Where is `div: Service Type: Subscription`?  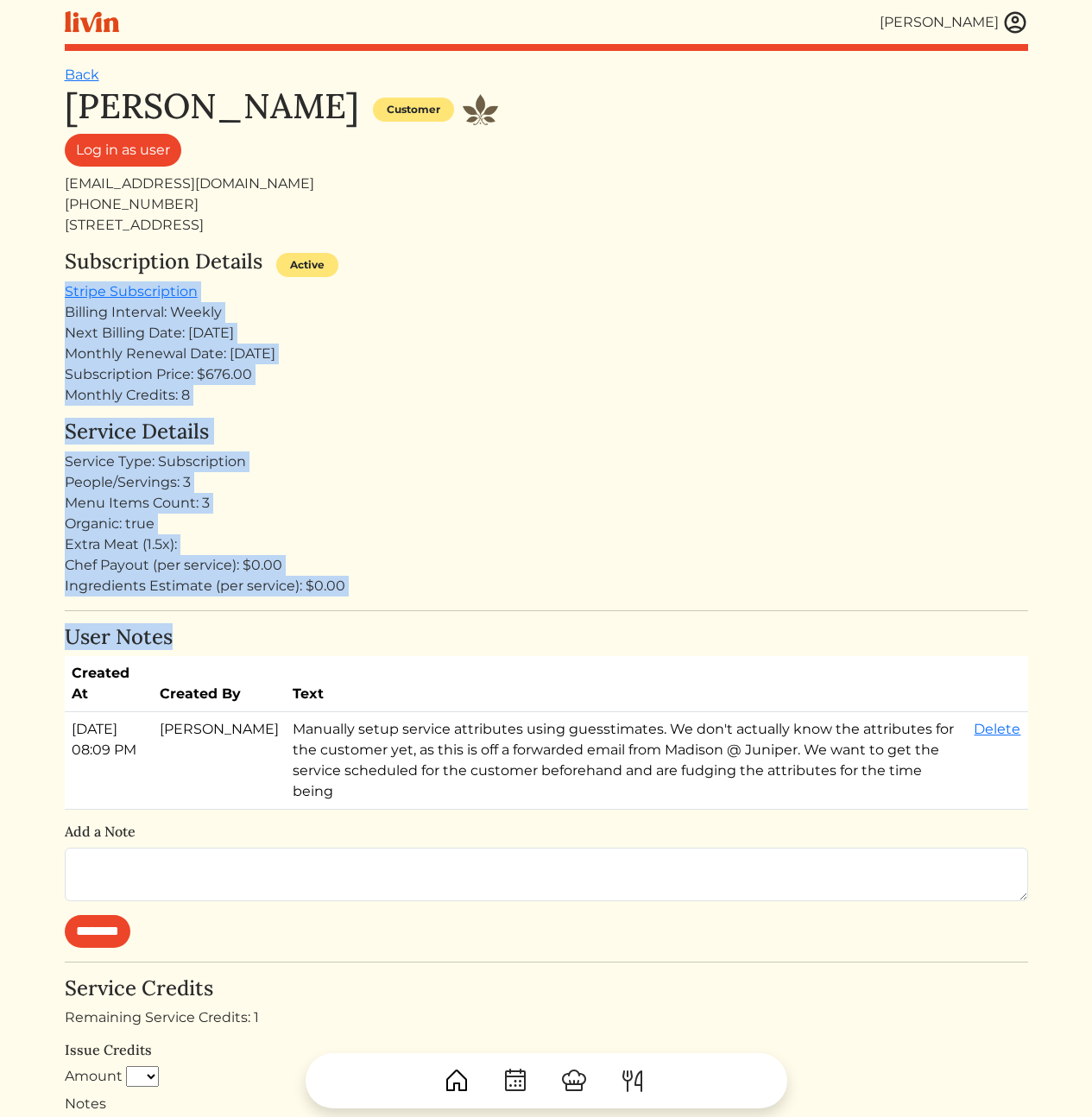 div: Service Type: Subscription is located at coordinates (546, 462).